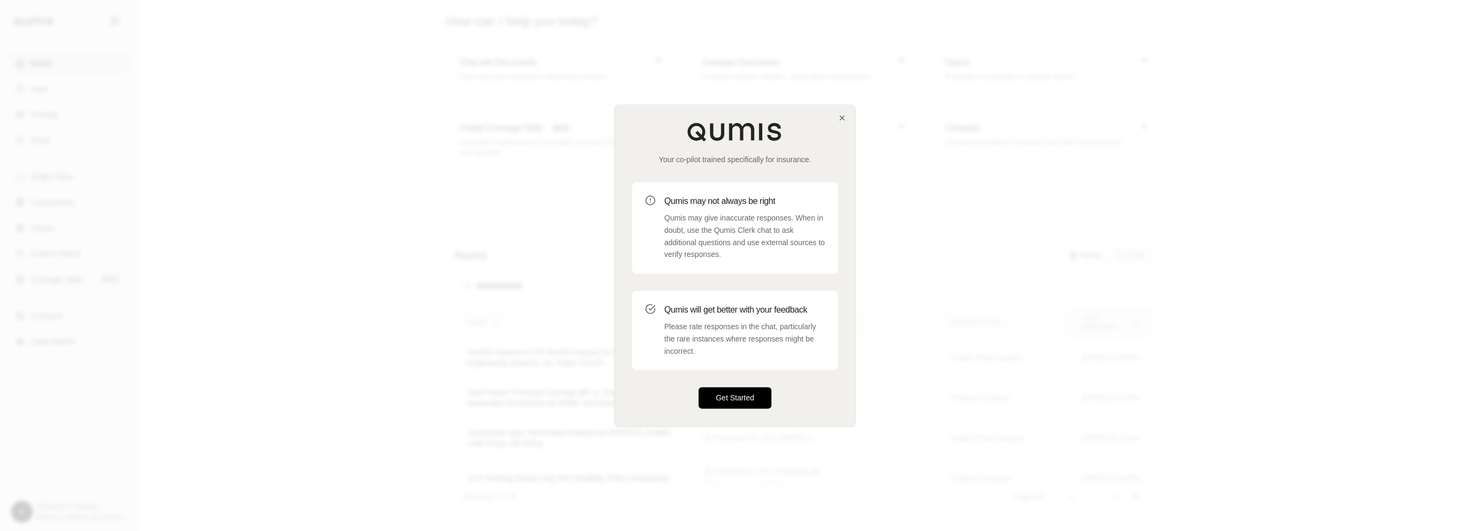 The image size is (1470, 531). Describe the element at coordinates (745, 201) in the screenshot. I see `h3: Qumis may not always be right` at that location.